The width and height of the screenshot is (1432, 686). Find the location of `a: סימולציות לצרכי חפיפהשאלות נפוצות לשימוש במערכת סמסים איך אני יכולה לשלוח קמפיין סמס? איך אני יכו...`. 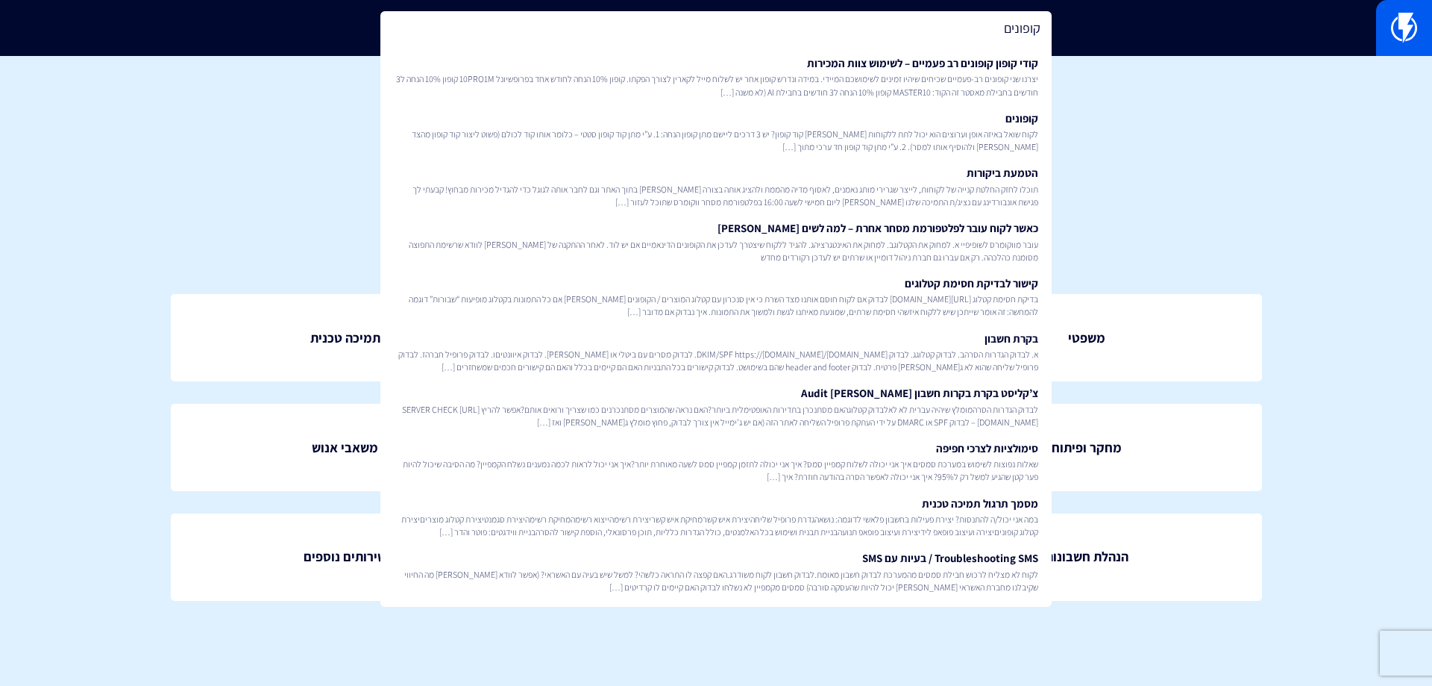

a: סימולציות לצרכי חפיפהשאלות נפוצות לשימוש במערכת סמסים איך אני יכולה לשלוח קמפיין סמס? איך אני יכו... is located at coordinates (716, 462).